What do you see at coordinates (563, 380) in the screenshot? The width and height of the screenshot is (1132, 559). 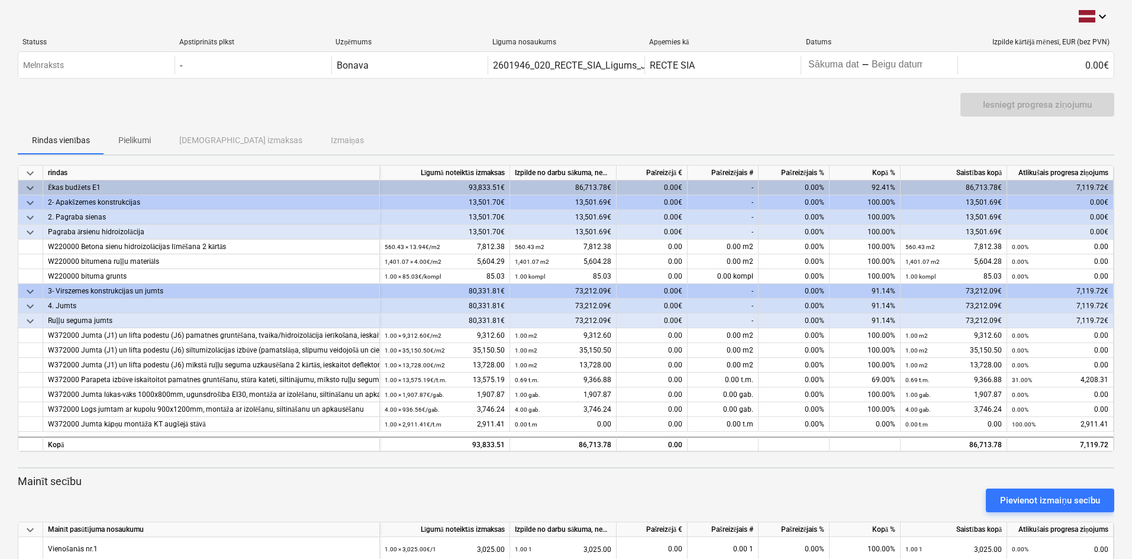 I see `div: 9,366.88` at bounding box center [563, 380].